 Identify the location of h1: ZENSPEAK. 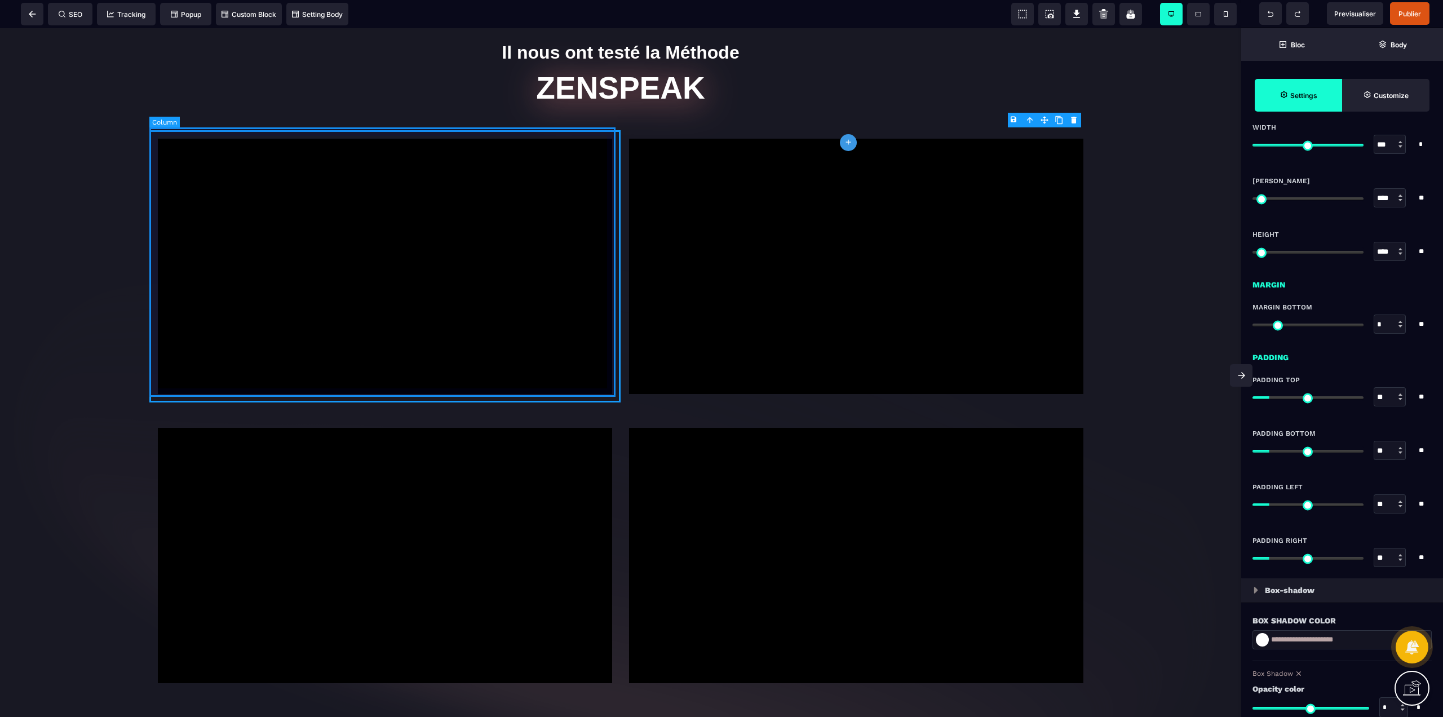
(621, 60).